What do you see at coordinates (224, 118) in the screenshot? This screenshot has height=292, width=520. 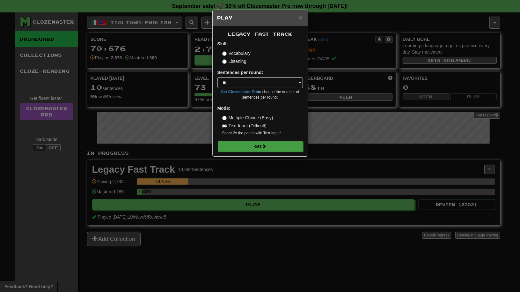 I see `input: Multiple Choice (Easy)` at bounding box center [224, 118].